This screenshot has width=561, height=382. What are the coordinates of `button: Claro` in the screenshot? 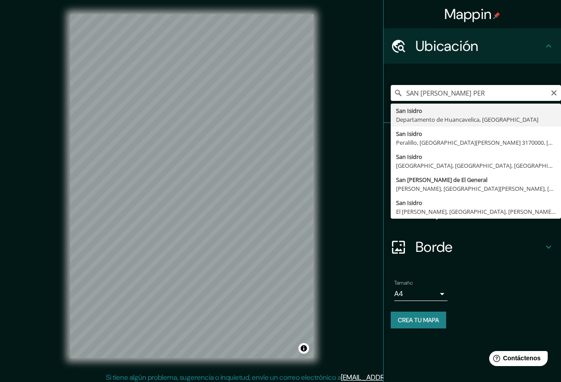 It's located at (553, 92).